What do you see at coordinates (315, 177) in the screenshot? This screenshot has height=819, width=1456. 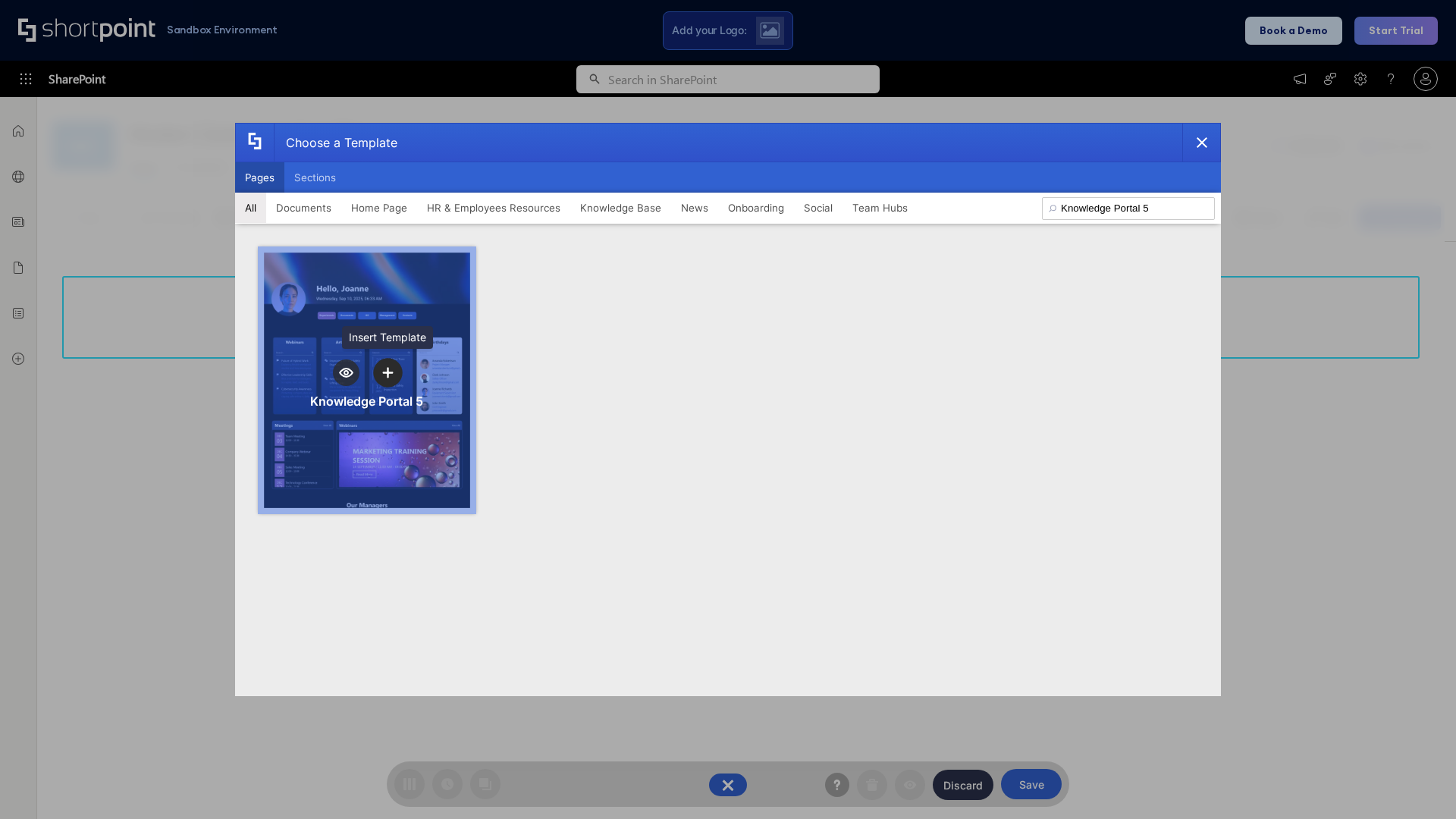 I see `button: Sections` at bounding box center [315, 177].